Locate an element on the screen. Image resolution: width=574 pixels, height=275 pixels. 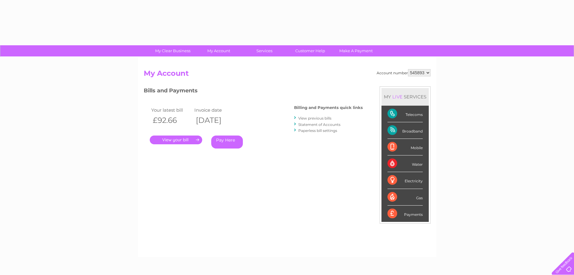
a: My Account is located at coordinates (219, 51).